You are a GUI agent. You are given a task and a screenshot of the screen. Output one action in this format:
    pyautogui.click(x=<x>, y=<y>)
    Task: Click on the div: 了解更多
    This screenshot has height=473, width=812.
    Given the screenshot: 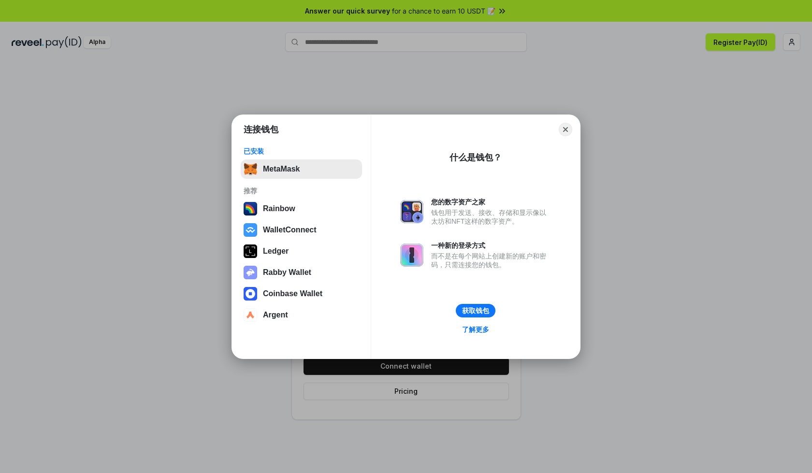 What is the action you would take?
    pyautogui.click(x=475, y=330)
    